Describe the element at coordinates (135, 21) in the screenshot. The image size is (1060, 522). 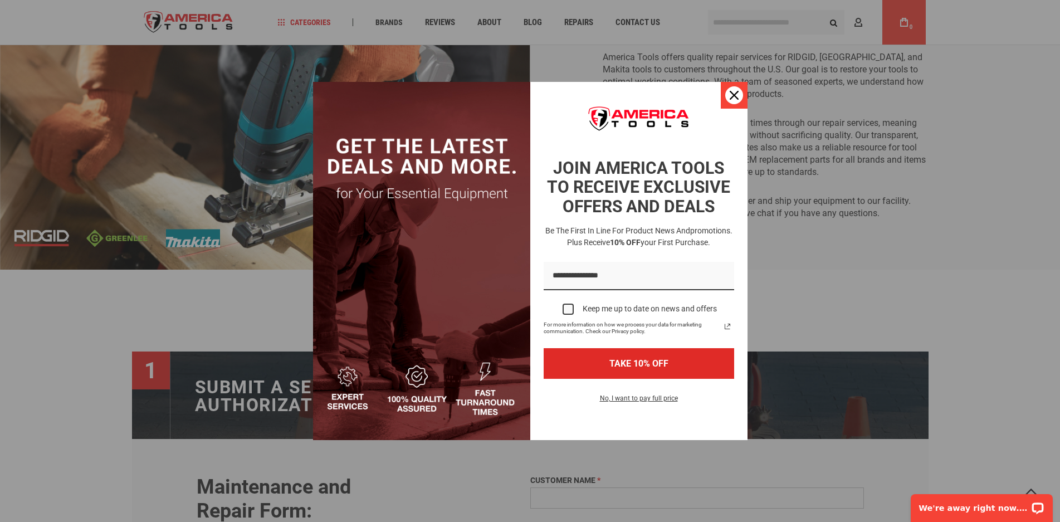
I see `button: Open LiveChat chat widget` at that location.